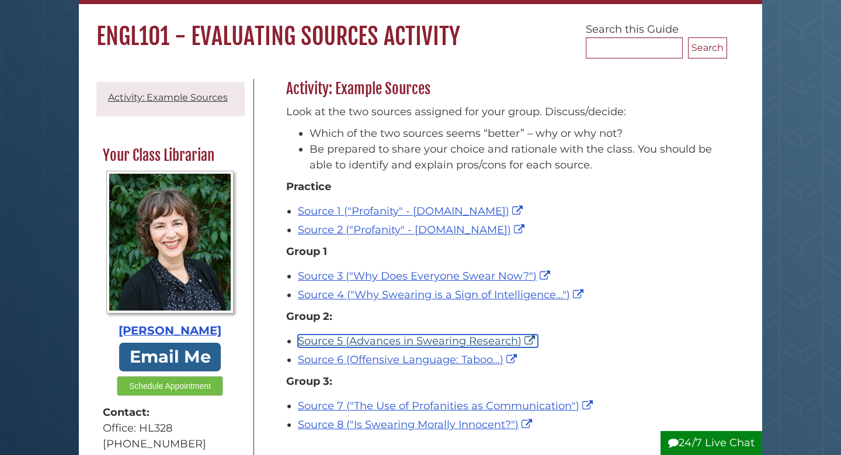  I want to click on strong: Group 1, so click(307, 251).